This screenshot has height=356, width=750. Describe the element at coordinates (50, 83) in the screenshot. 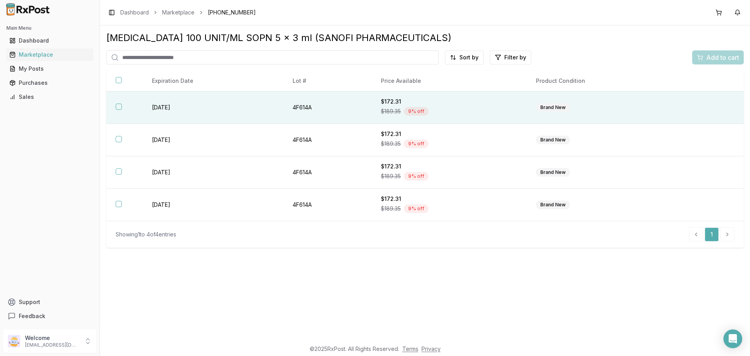

I see `a: Purchases` at that location.